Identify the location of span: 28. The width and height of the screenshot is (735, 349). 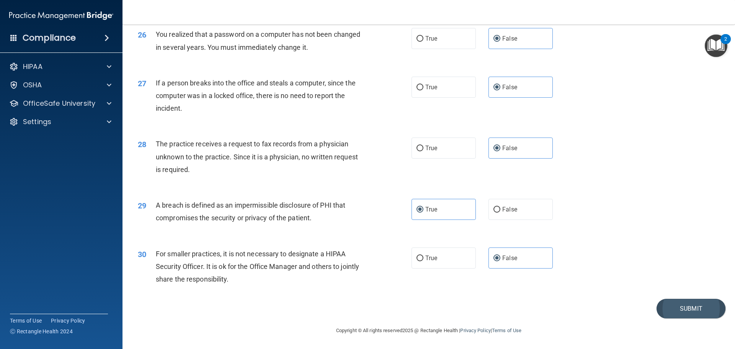
(142, 144).